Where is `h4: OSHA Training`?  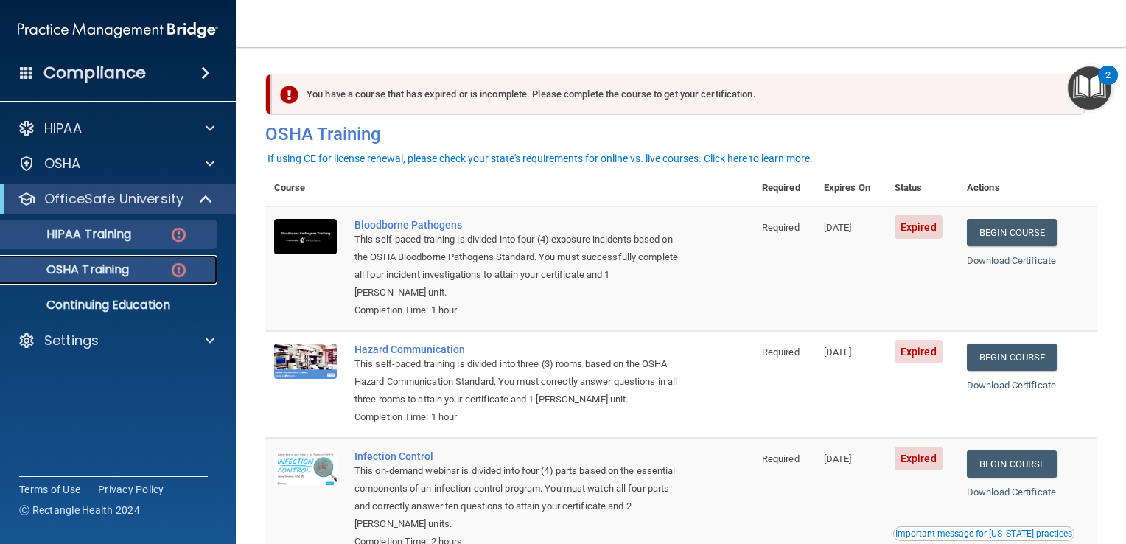
h4: OSHA Training is located at coordinates (681, 134).